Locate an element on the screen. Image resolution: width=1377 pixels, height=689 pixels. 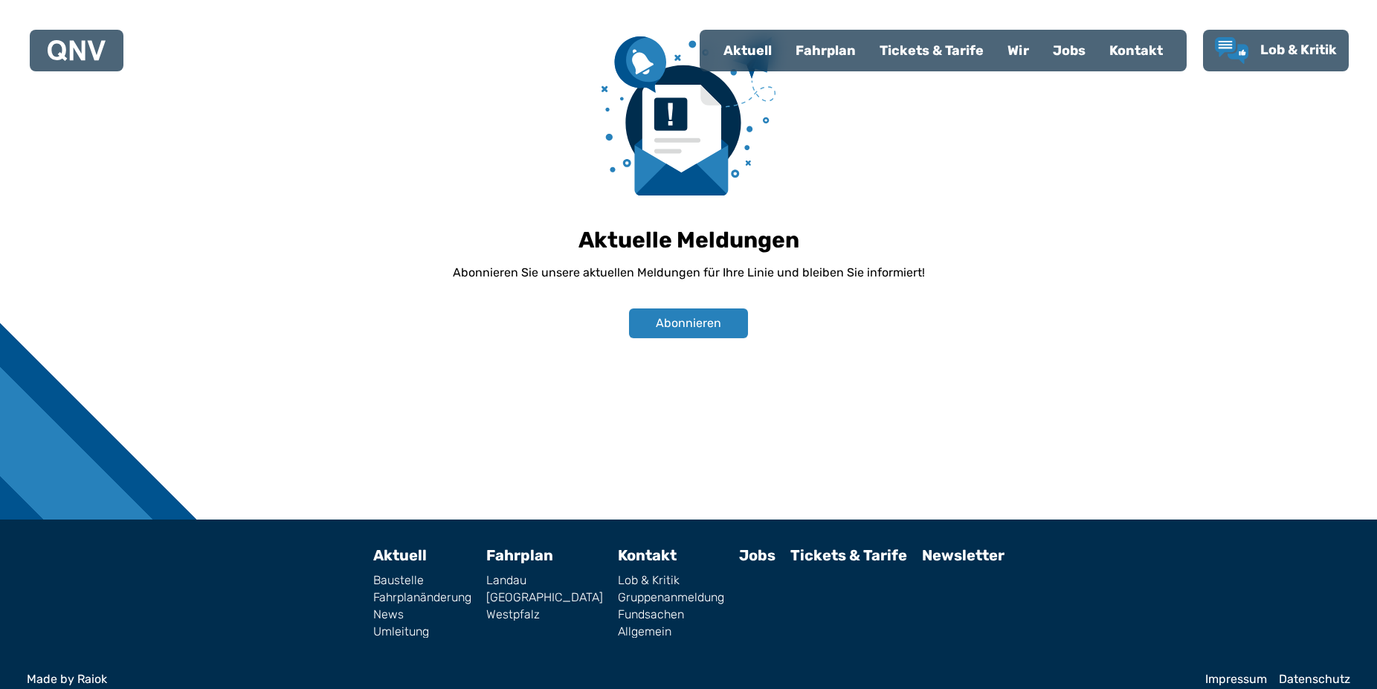
div: Fahrplan is located at coordinates (826, 51).